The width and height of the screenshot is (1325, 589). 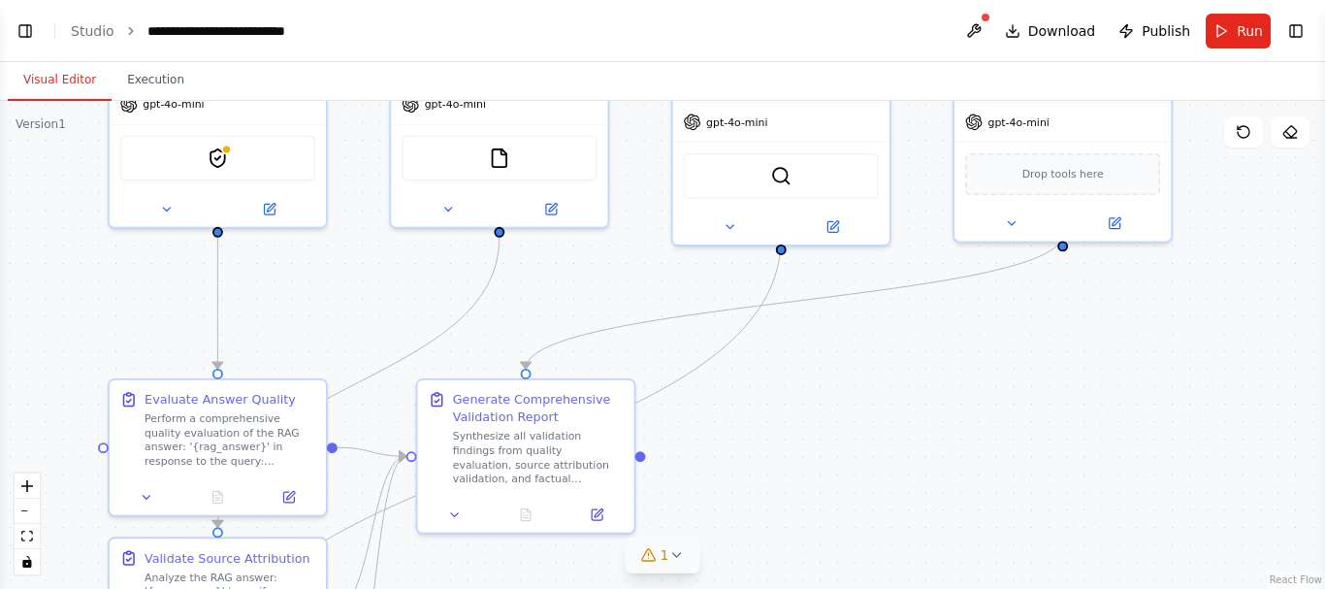 I want to click on span: Publish, so click(x=1166, y=31).